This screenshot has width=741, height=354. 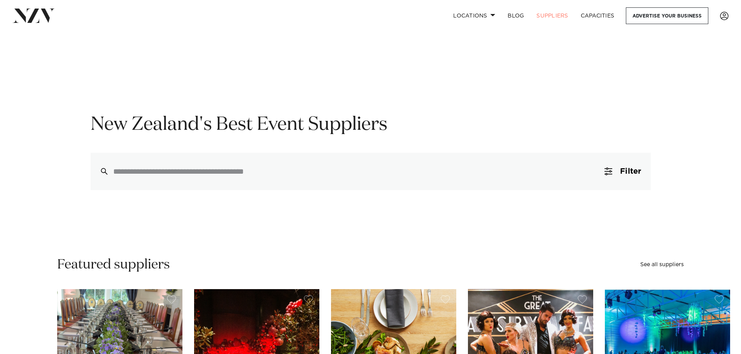 I want to click on a: Advertise your business, so click(x=667, y=16).